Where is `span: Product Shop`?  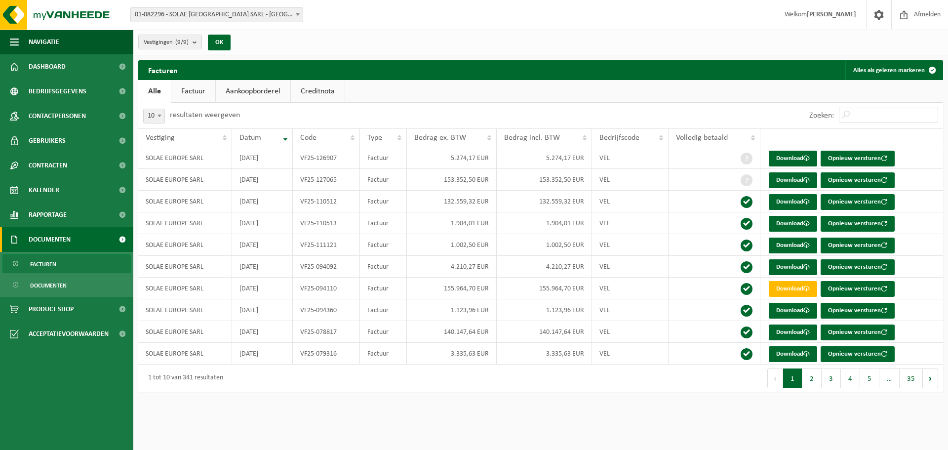
span: Product Shop is located at coordinates (51, 309).